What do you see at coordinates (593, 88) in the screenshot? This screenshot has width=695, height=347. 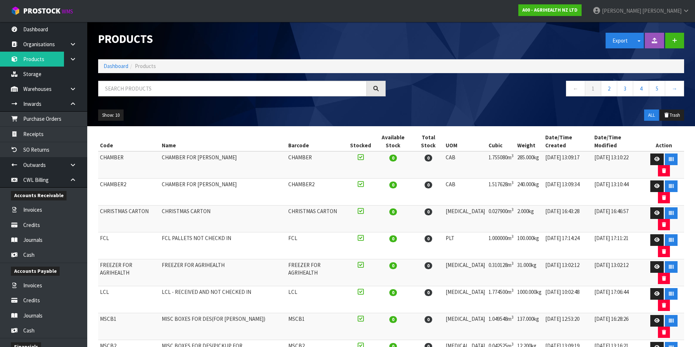 I see `a: 1` at bounding box center [593, 88].